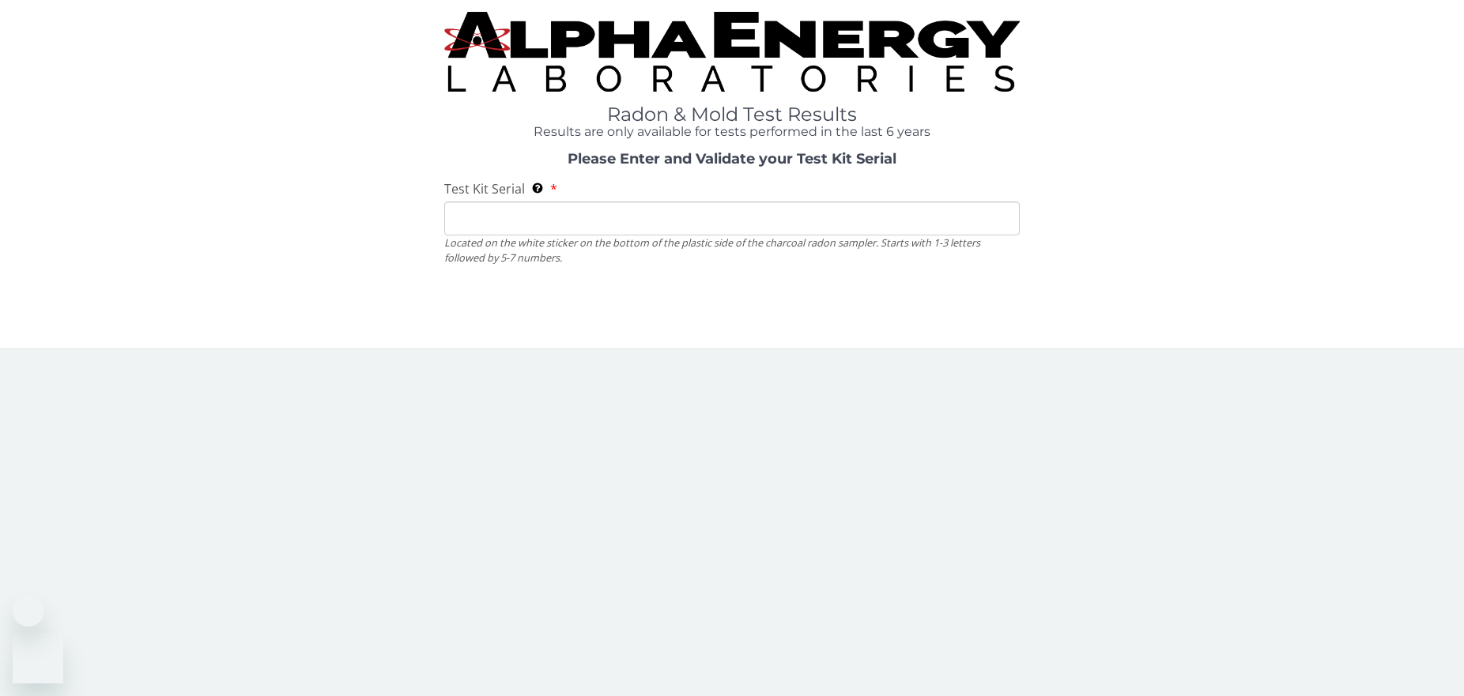 This screenshot has width=1464, height=696. Describe the element at coordinates (485, 189) in the screenshot. I see `span: Test Kit Serial` at that location.